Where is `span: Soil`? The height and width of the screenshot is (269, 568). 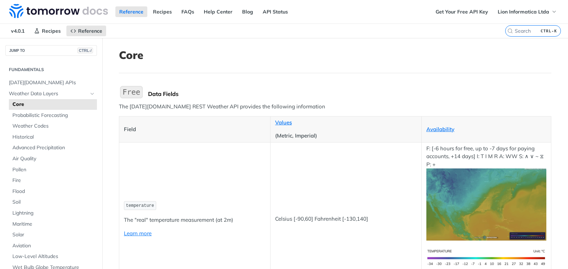
span: Soil is located at coordinates (54, 202).